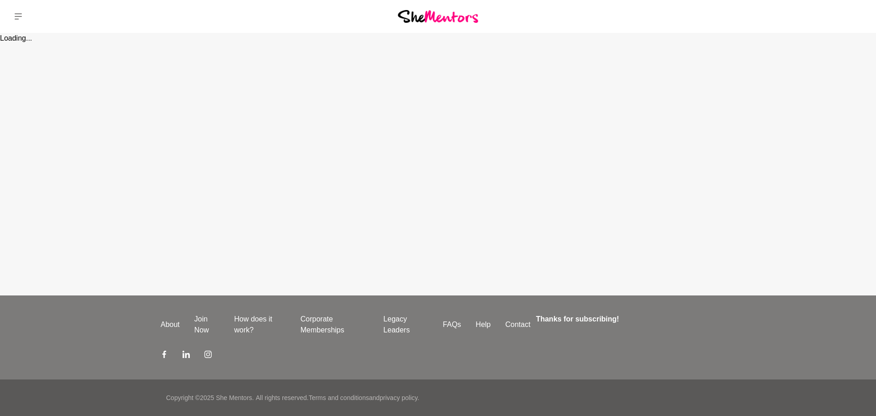 The image size is (876, 416). Describe the element at coordinates (452, 325) in the screenshot. I see `a: FAQs` at that location.